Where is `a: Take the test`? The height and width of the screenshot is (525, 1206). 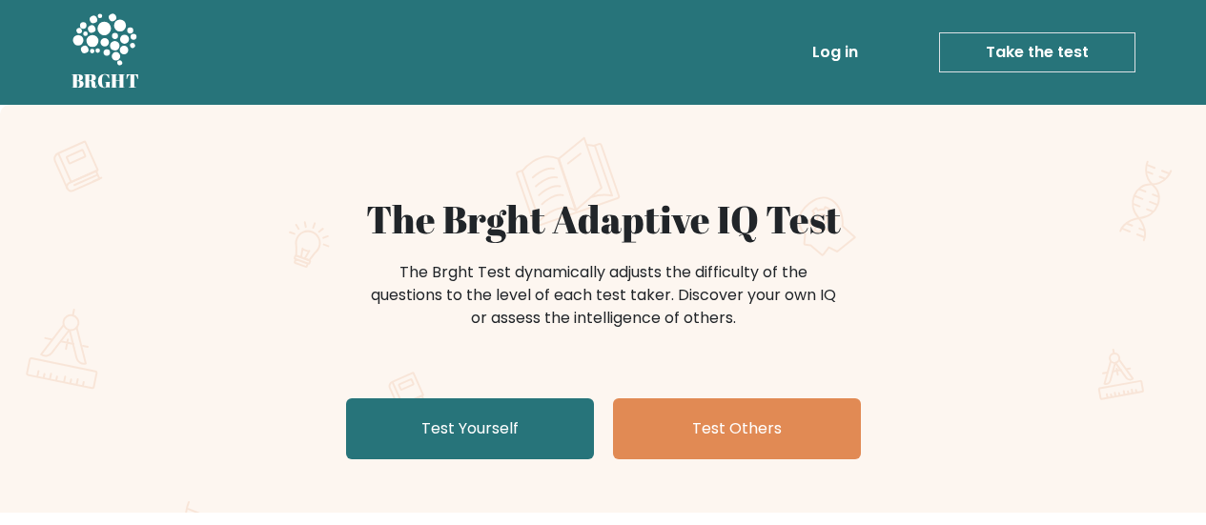
a: Take the test is located at coordinates (1037, 52).